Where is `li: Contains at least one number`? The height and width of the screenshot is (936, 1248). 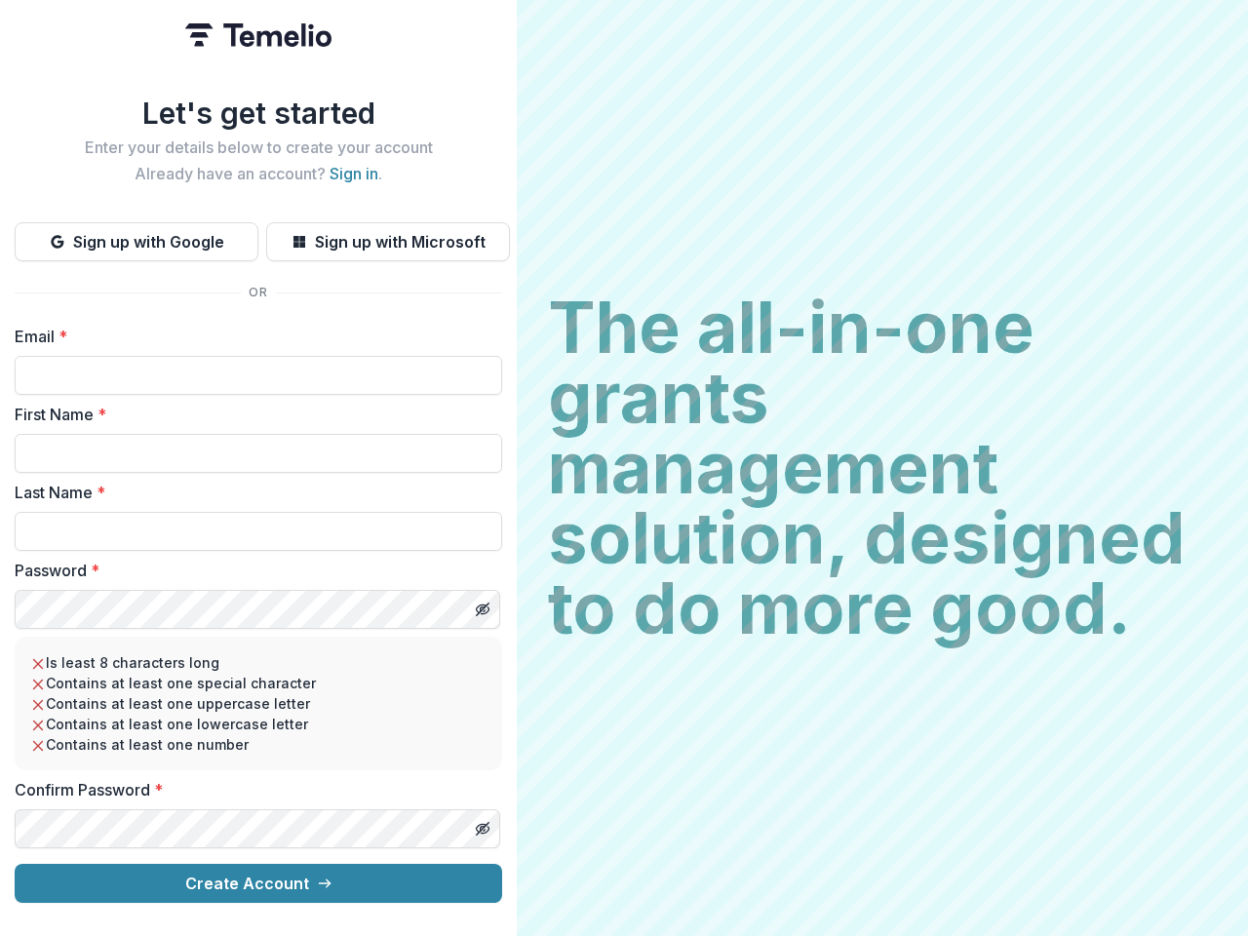
li: Contains at least one number is located at coordinates (258, 744).